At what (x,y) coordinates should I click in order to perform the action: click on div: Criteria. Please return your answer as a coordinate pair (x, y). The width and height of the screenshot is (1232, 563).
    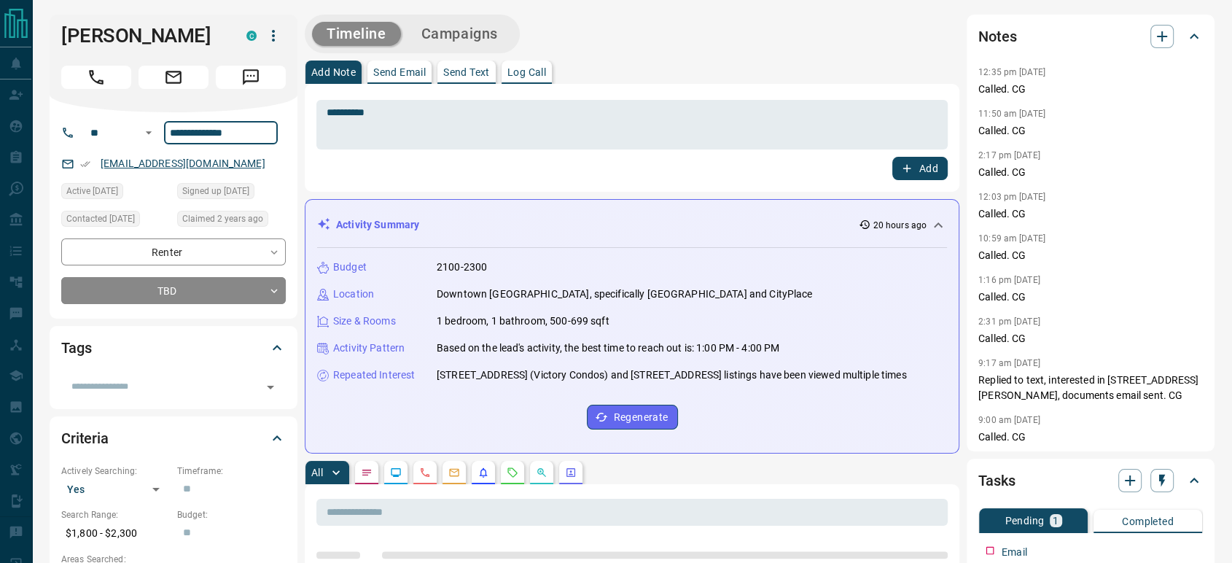
    Looking at the image, I should click on (174, 438).